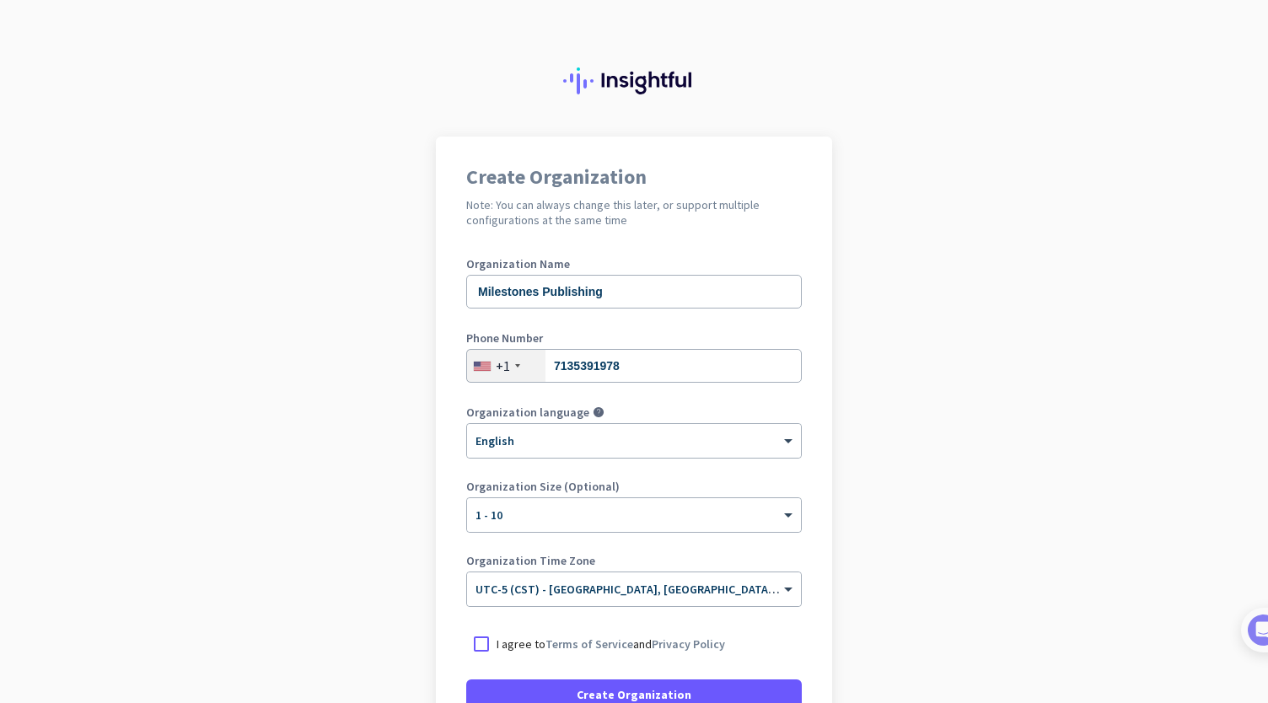 Image resolution: width=1268 pixels, height=703 pixels. Describe the element at coordinates (634, 694) in the screenshot. I see `span: Create Organization` at that location.